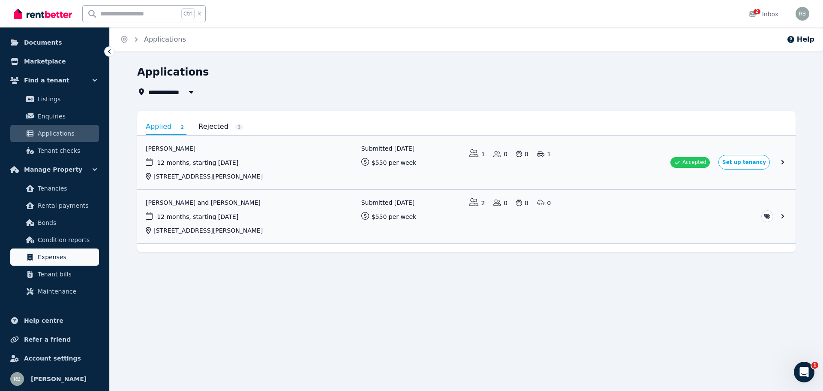 The image size is (823, 391). What do you see at coordinates (188, 14) in the screenshot?
I see `span: Ctrl` at bounding box center [188, 14].